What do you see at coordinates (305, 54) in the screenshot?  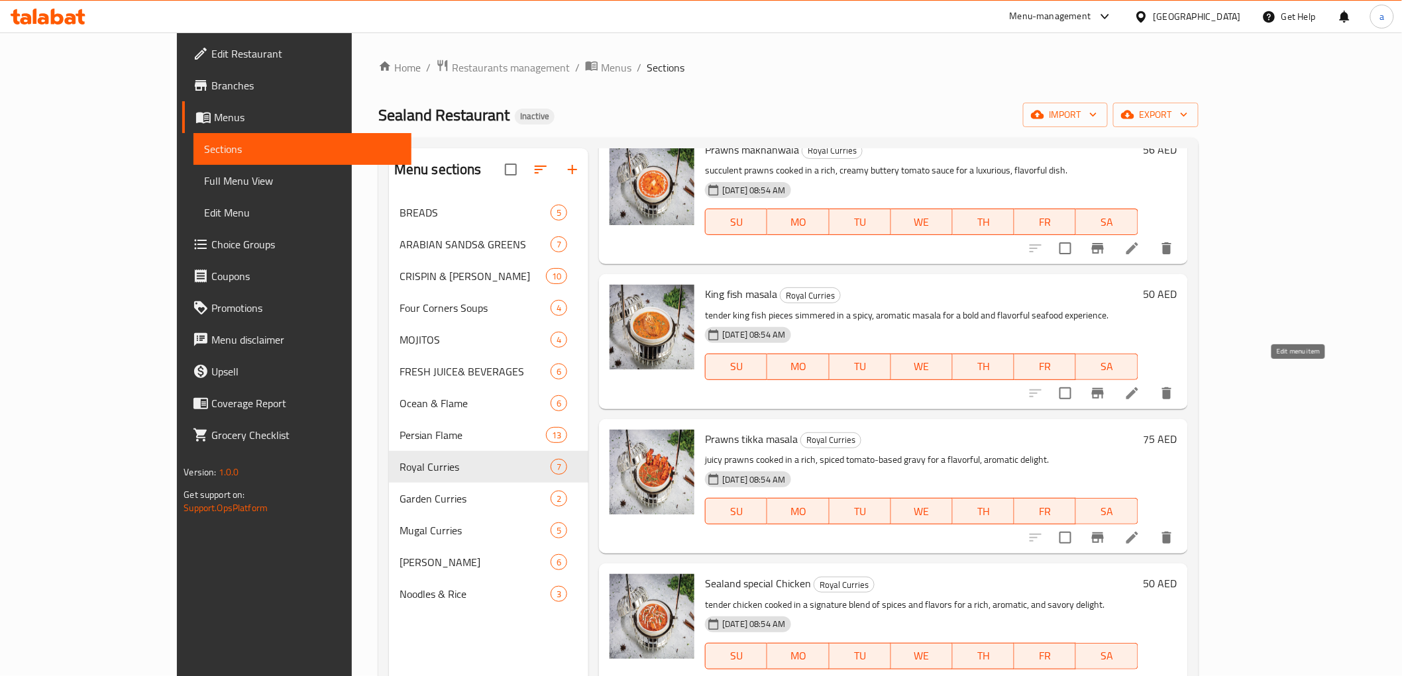 I see `span: Edit Restaurant` at bounding box center [305, 54].